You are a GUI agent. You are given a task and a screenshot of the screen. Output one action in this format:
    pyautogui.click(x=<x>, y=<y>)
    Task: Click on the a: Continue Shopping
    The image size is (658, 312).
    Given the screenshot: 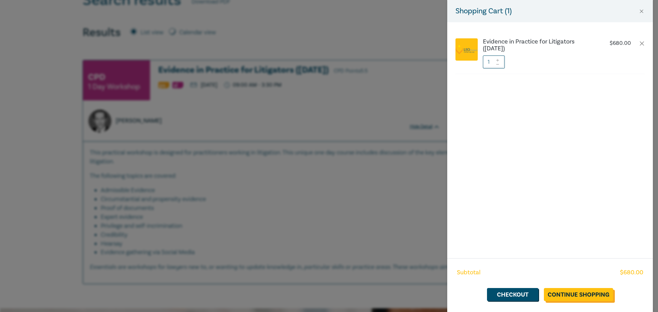 What is the action you would take?
    pyautogui.click(x=579, y=295)
    